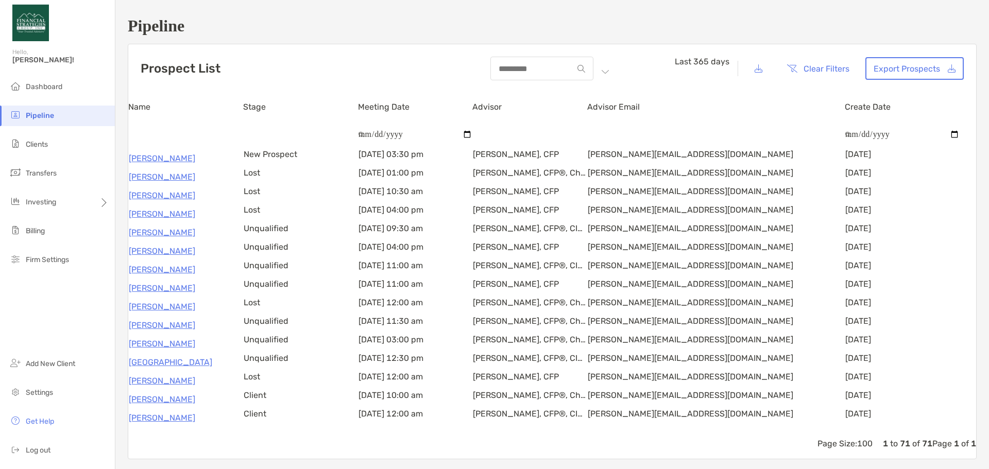  What do you see at coordinates (552, 26) in the screenshot?
I see `h1: Pipeline` at bounding box center [552, 26].